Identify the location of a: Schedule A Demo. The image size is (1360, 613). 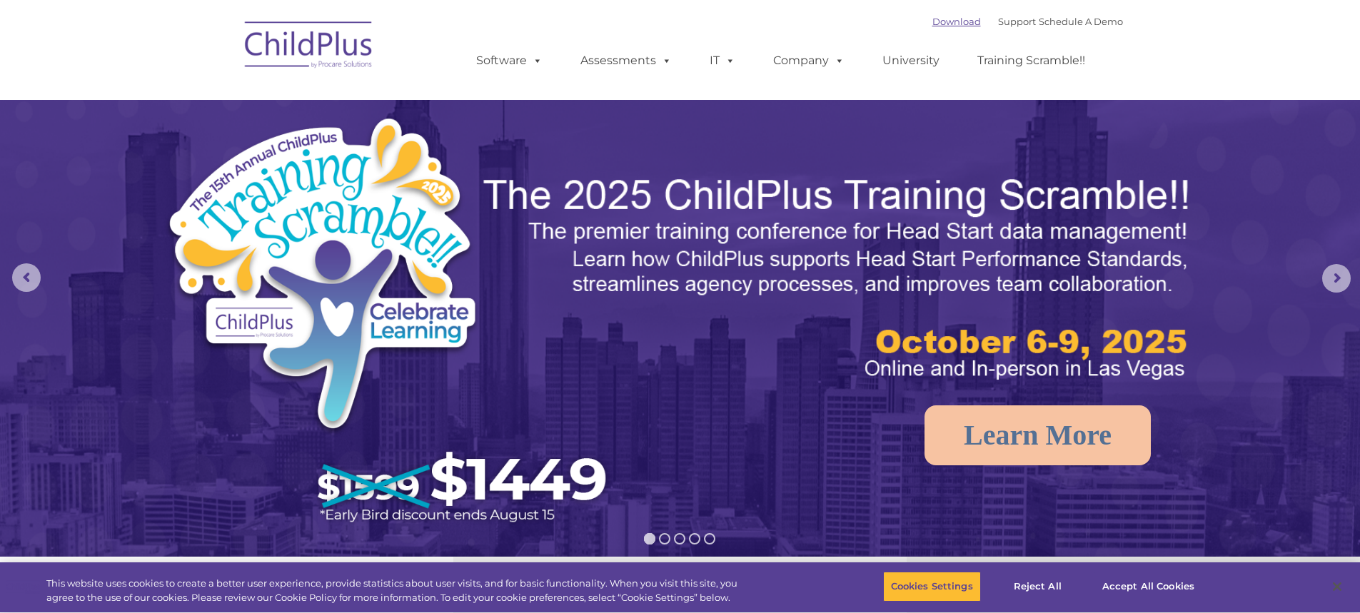
(1081, 21).